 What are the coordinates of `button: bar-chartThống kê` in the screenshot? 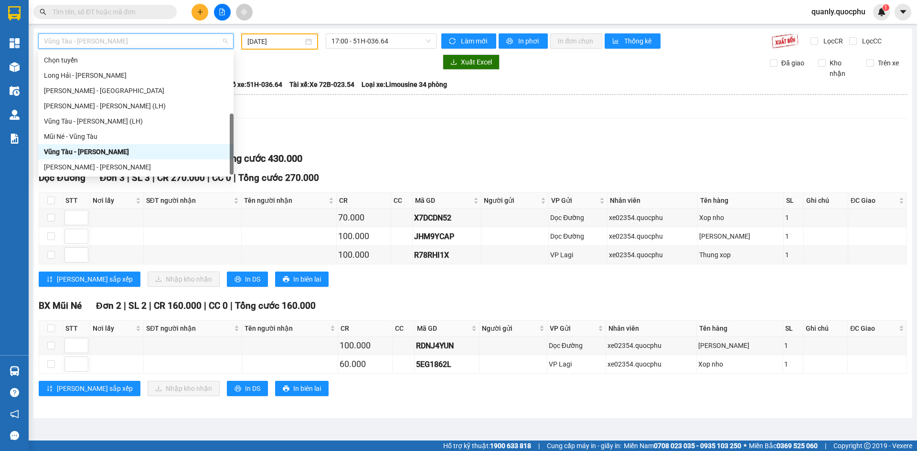 It's located at (632, 41).